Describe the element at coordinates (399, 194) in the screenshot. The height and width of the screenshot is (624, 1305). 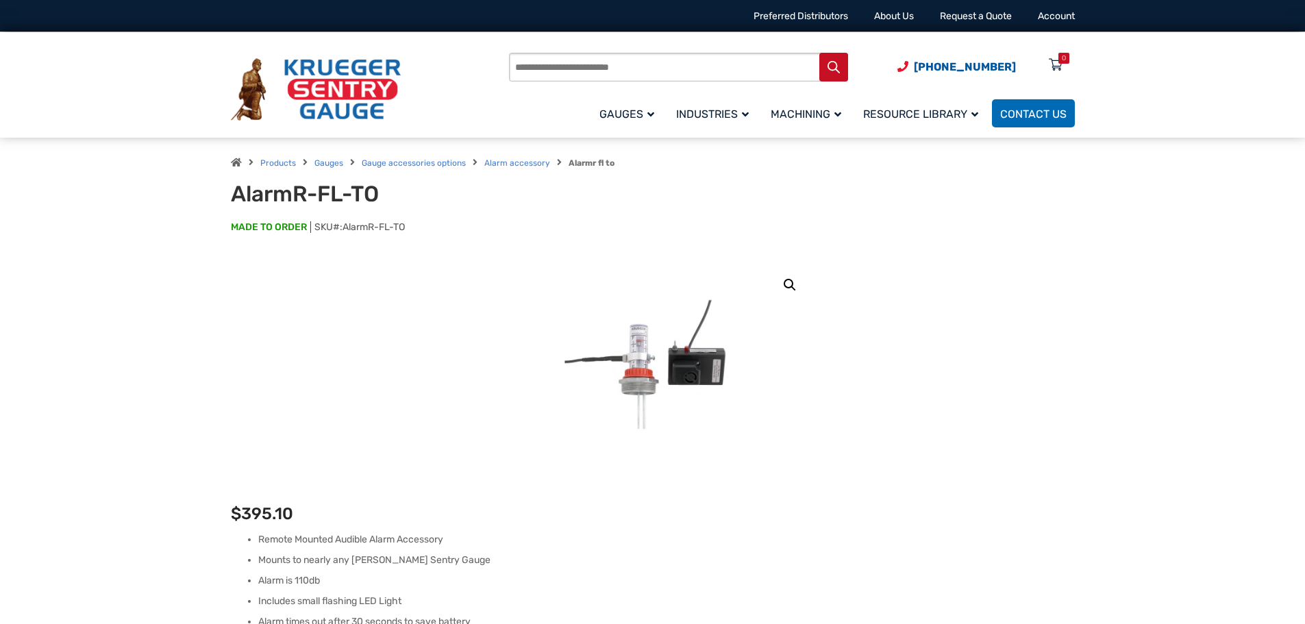
I see `h1: AlarmR-FL-TO` at that location.